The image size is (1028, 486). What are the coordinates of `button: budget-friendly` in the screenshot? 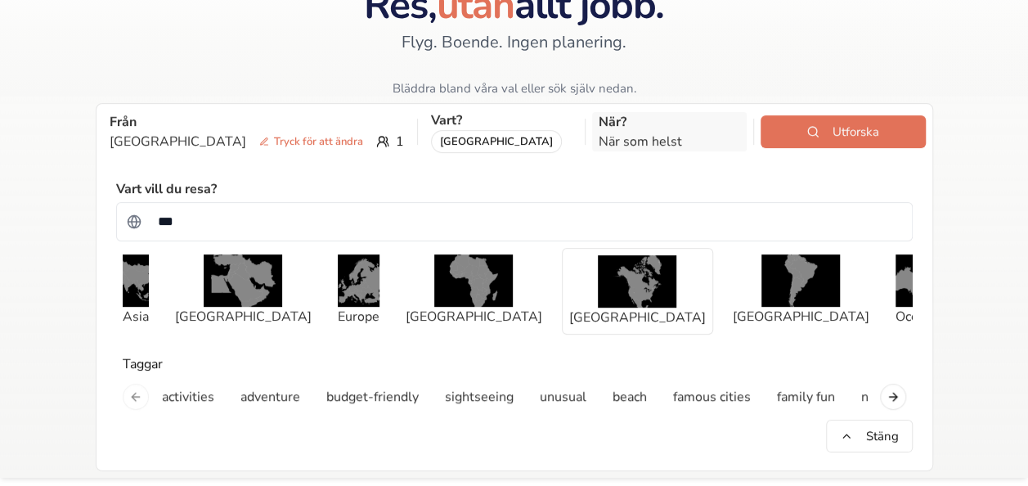 It's located at (372, 397).